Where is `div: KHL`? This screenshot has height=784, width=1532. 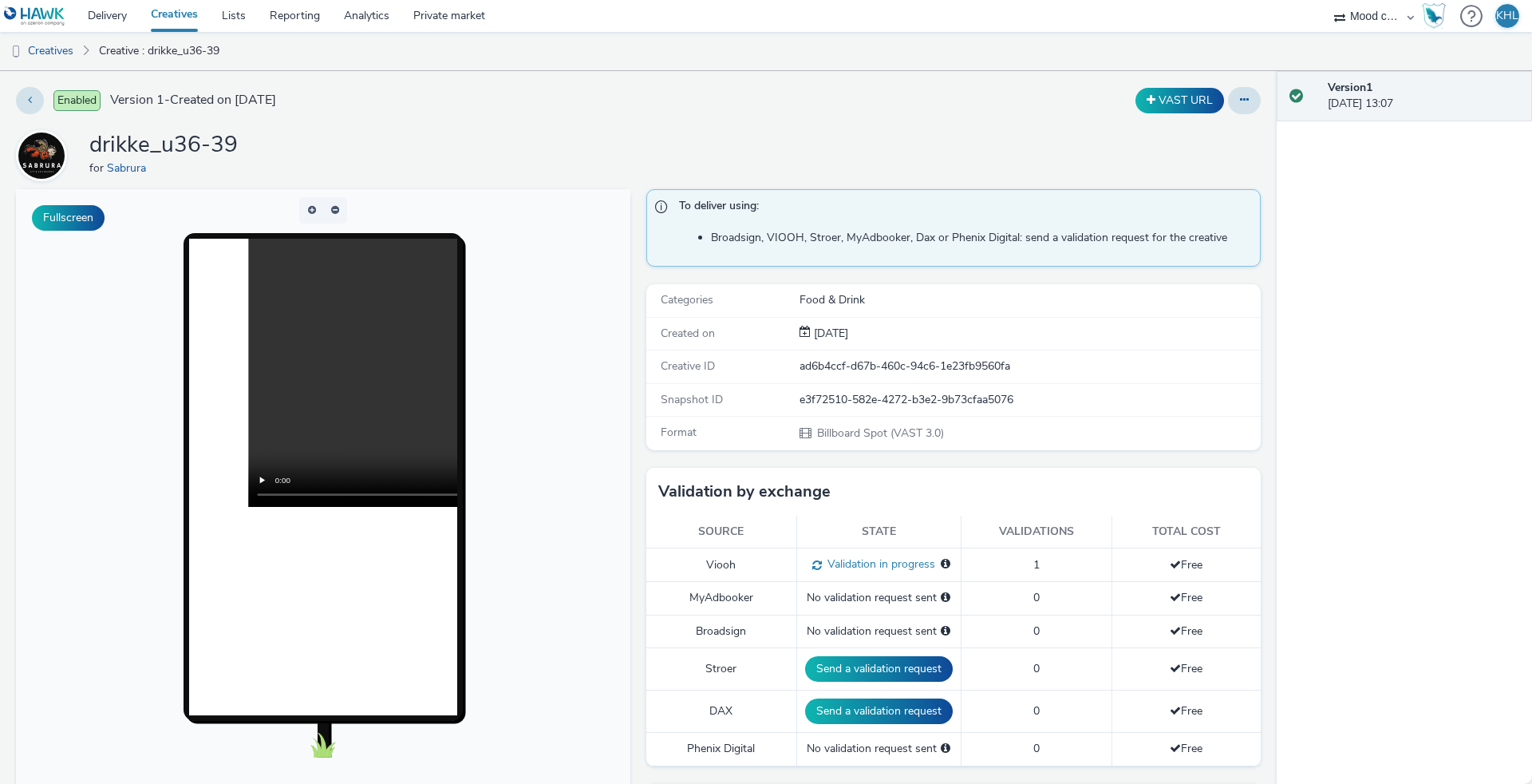
div: KHL is located at coordinates (1508, 16).